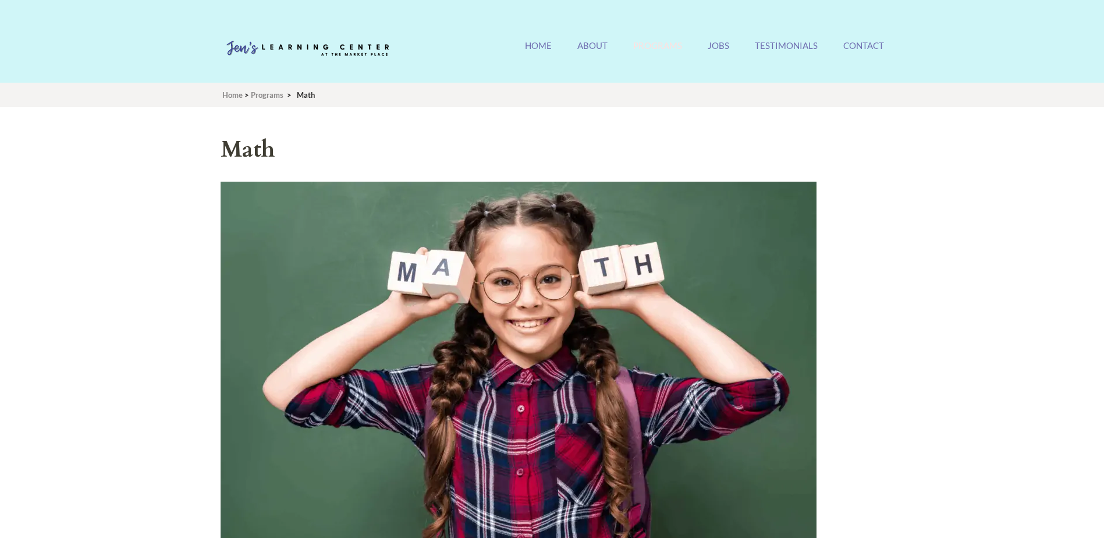  I want to click on a: Contact, so click(864, 52).